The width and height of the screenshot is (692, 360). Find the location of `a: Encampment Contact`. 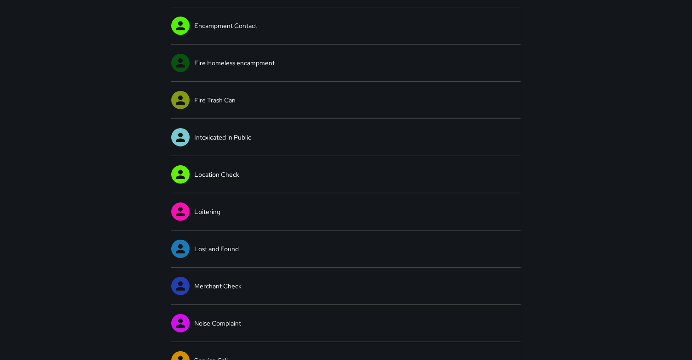

a: Encampment Contact is located at coordinates (346, 26).